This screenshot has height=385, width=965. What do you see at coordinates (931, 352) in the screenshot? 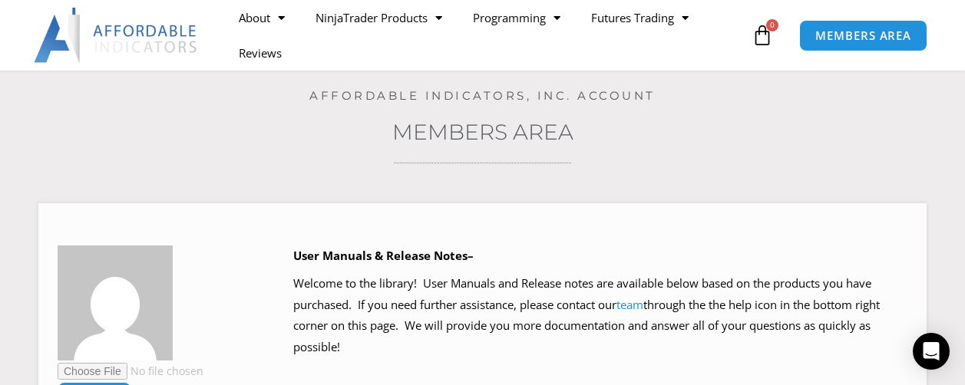
I see `div: Open Intercom Messenger` at bounding box center [931, 352].